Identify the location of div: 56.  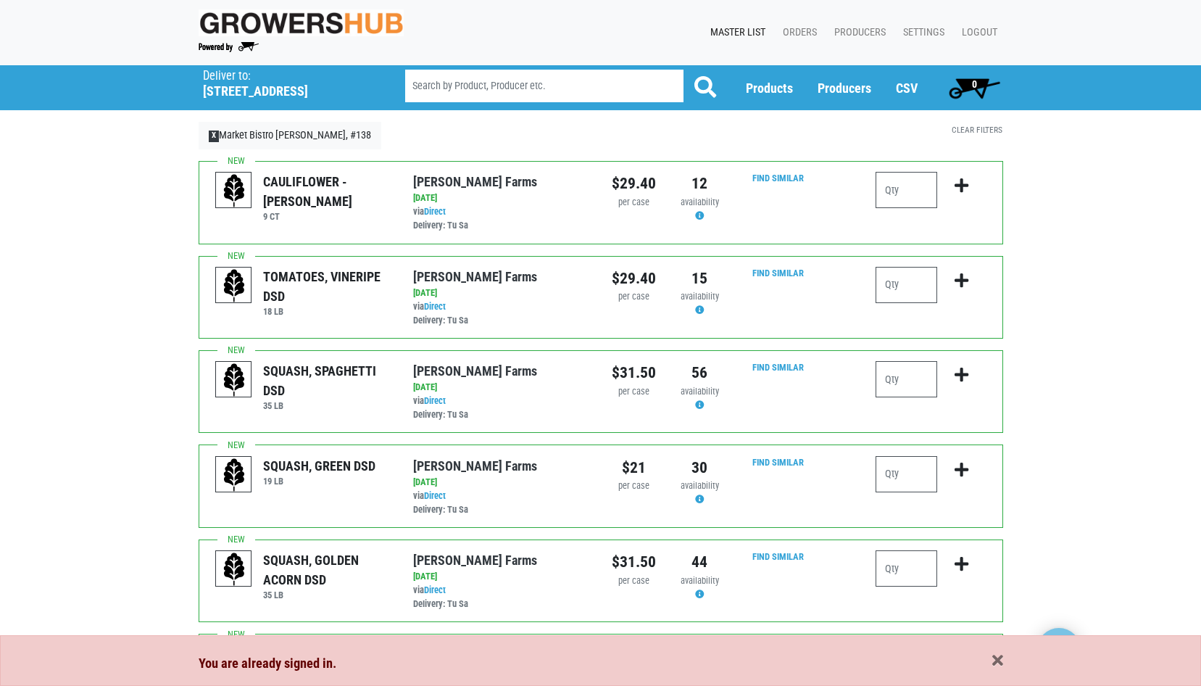
(700, 373).